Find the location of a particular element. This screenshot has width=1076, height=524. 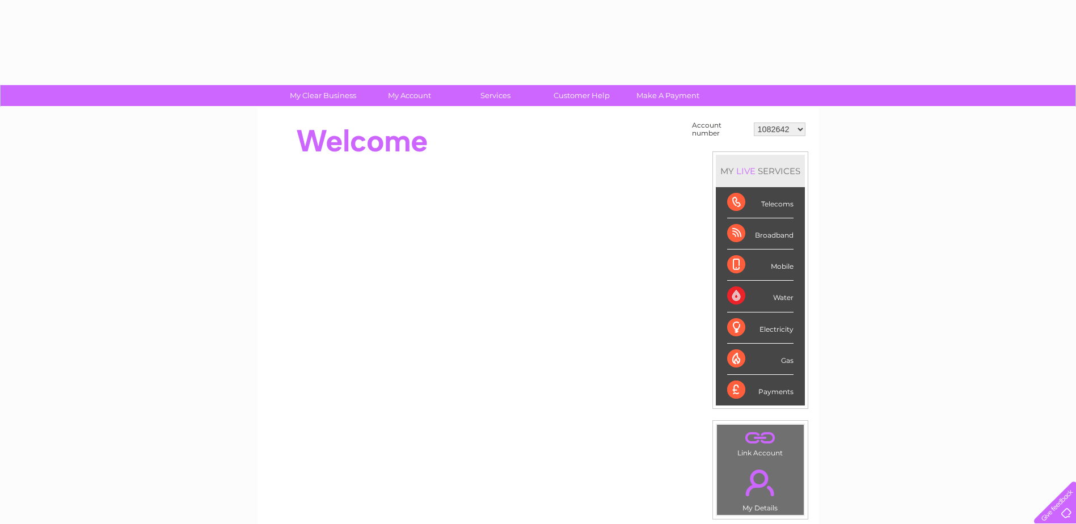

div: Water is located at coordinates (760, 296).